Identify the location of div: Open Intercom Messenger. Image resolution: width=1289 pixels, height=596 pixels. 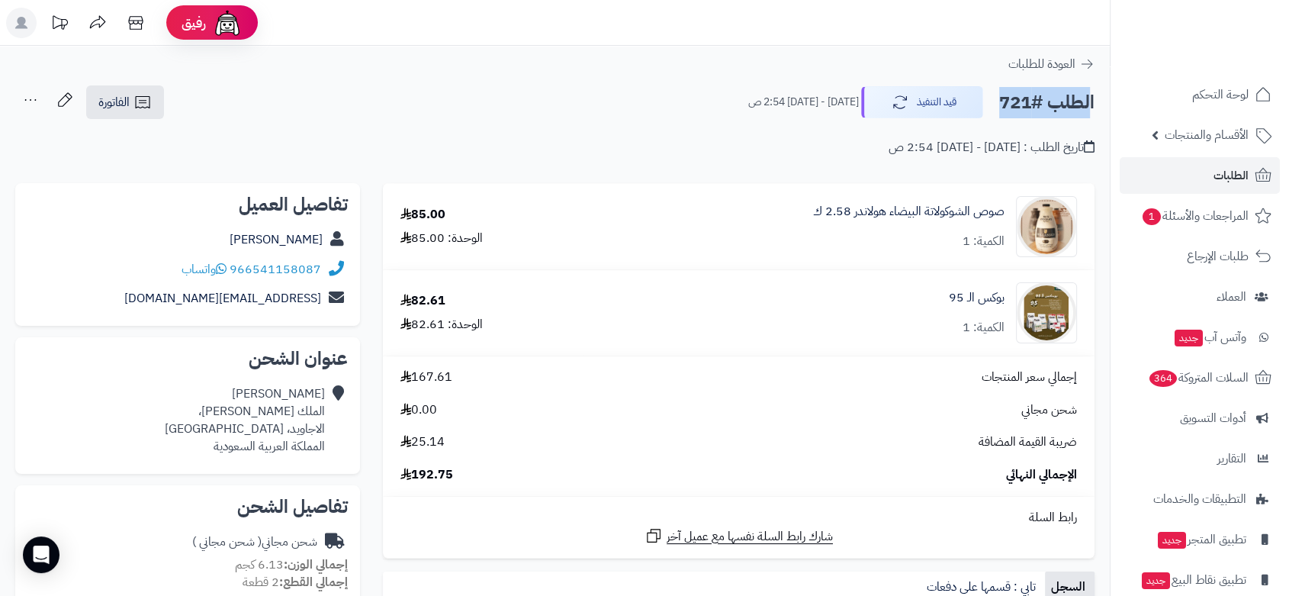
(41, 554).